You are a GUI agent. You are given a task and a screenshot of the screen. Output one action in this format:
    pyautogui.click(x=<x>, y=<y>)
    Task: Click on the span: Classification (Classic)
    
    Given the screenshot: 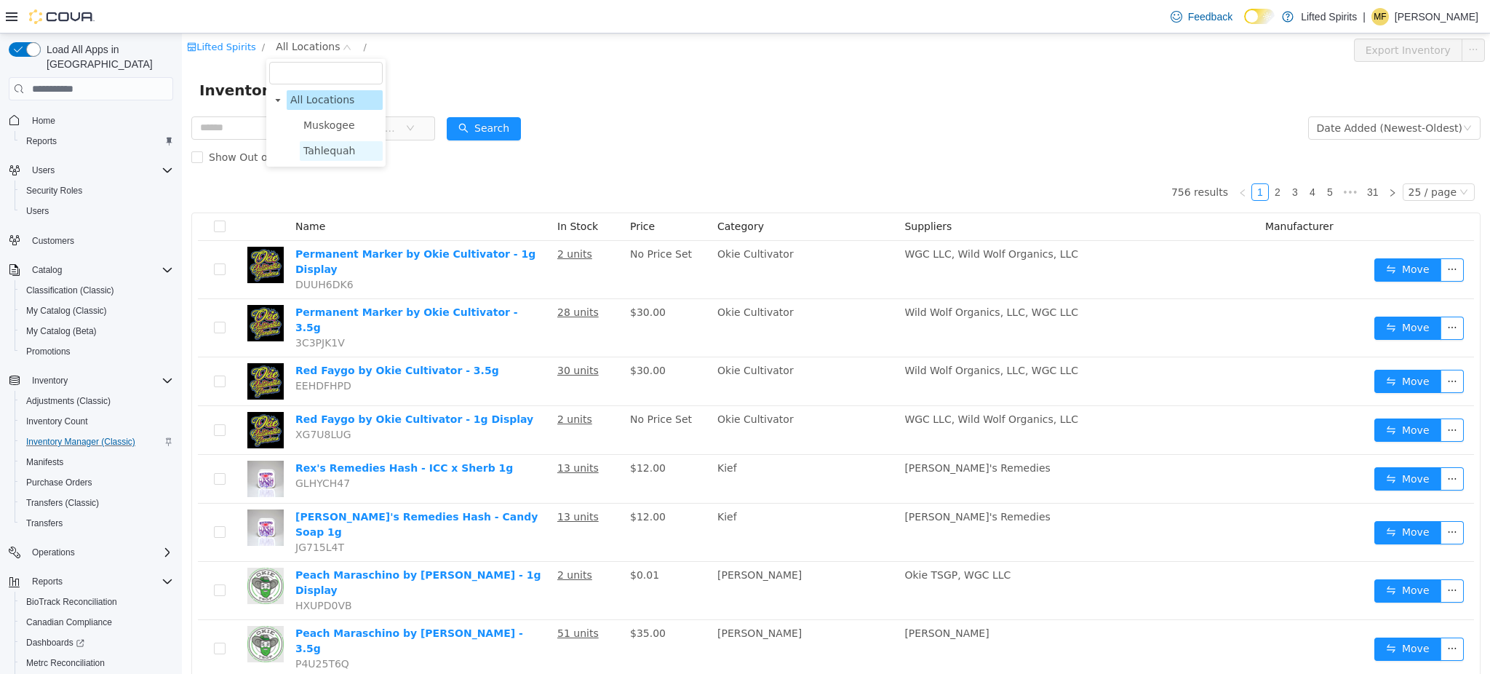 What is the action you would take?
    pyautogui.click(x=70, y=290)
    